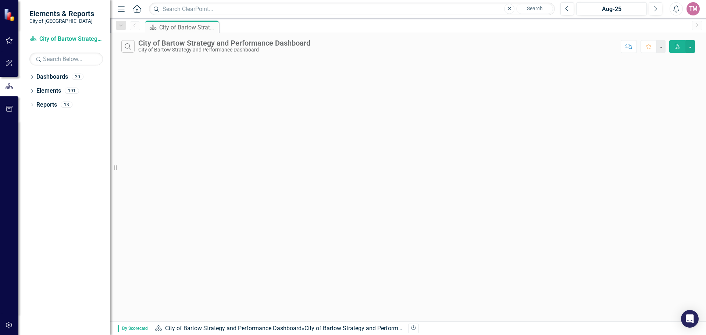 The height and width of the screenshot is (335, 706). Describe the element at coordinates (612, 9) in the screenshot. I see `button: Aug-25` at that location.